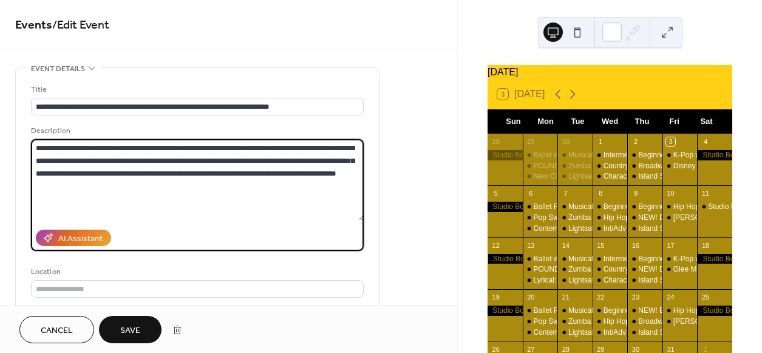 This screenshot has width=762, height=353. Describe the element at coordinates (610, 155) in the screenshot. I see `div: Intermediate Broadway Tap with Amanda` at that location.